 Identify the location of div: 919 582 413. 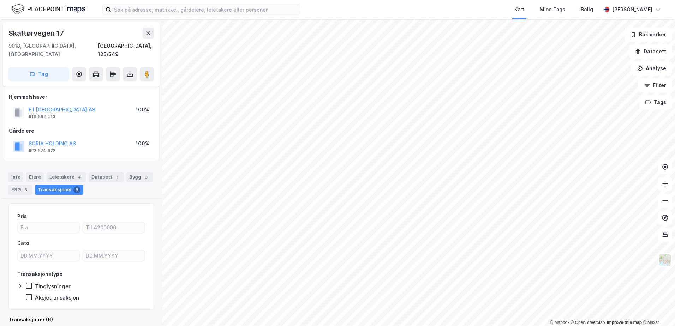
(42, 117).